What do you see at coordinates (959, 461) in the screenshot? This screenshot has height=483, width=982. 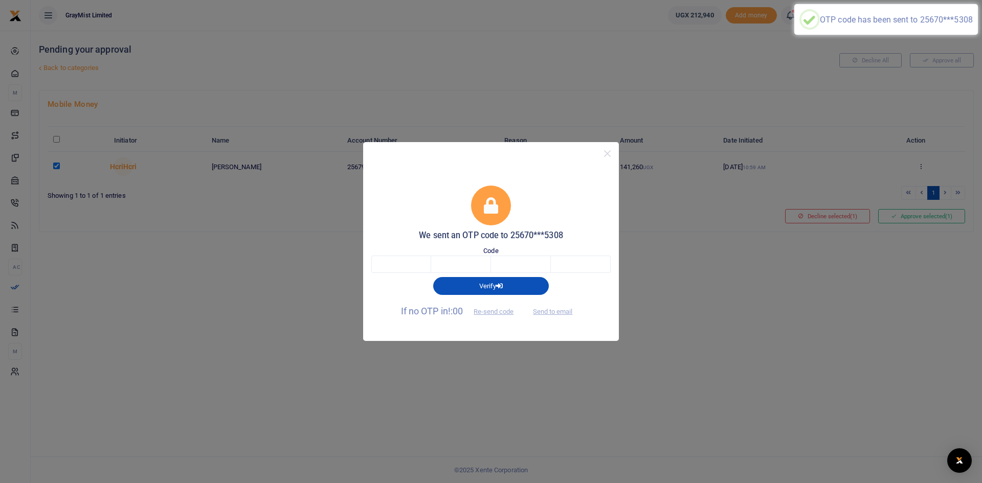 I see `div: Open Intercom Messenger` at bounding box center [959, 461].